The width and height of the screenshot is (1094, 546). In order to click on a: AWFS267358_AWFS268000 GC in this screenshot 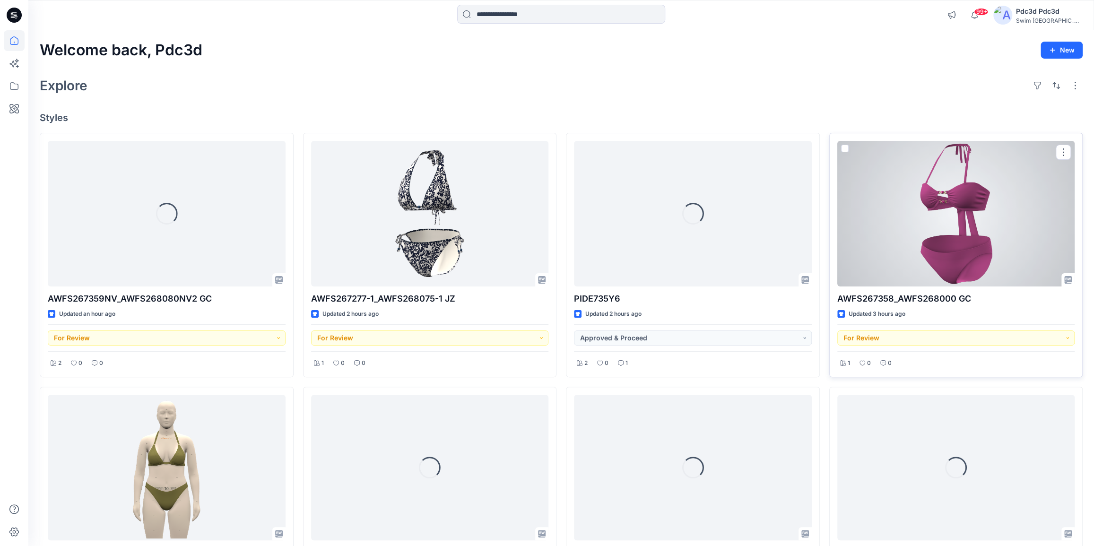, I will do `click(956, 214)`.